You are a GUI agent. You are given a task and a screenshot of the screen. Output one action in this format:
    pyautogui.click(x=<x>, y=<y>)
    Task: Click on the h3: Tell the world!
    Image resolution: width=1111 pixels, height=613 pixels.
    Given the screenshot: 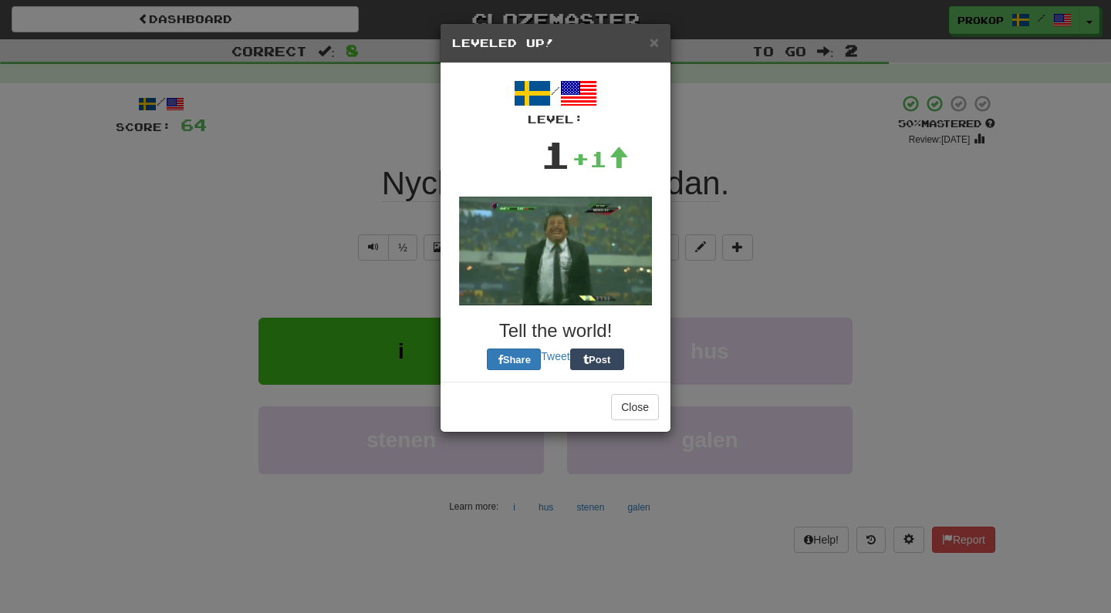 What is the action you would take?
    pyautogui.click(x=556, y=331)
    